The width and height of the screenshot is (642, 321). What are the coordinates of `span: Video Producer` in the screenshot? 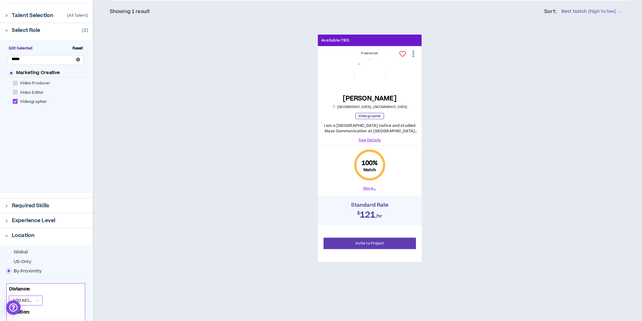 It's located at (35, 83).